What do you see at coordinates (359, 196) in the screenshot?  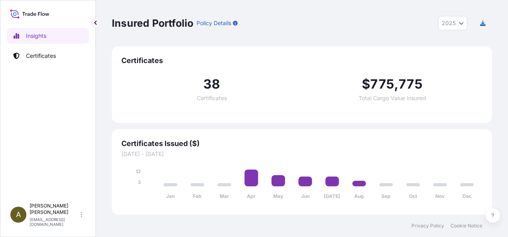 I see `tspan: Aug` at bounding box center [359, 196].